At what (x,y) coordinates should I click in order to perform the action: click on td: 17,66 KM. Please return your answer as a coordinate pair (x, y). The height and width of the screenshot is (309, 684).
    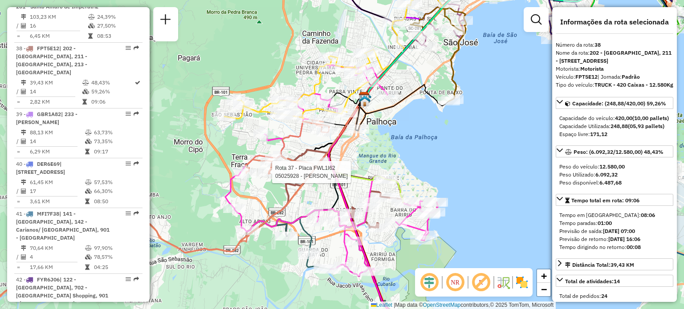
    Looking at the image, I should click on (57, 268).